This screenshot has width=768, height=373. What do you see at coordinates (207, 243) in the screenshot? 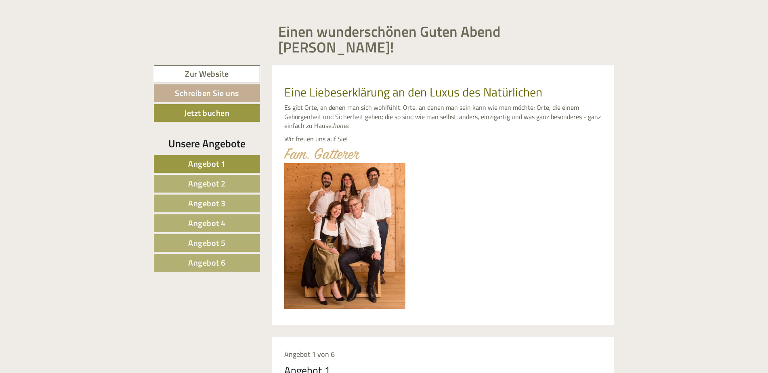
I see `span: Angebot 5` at bounding box center [207, 243].